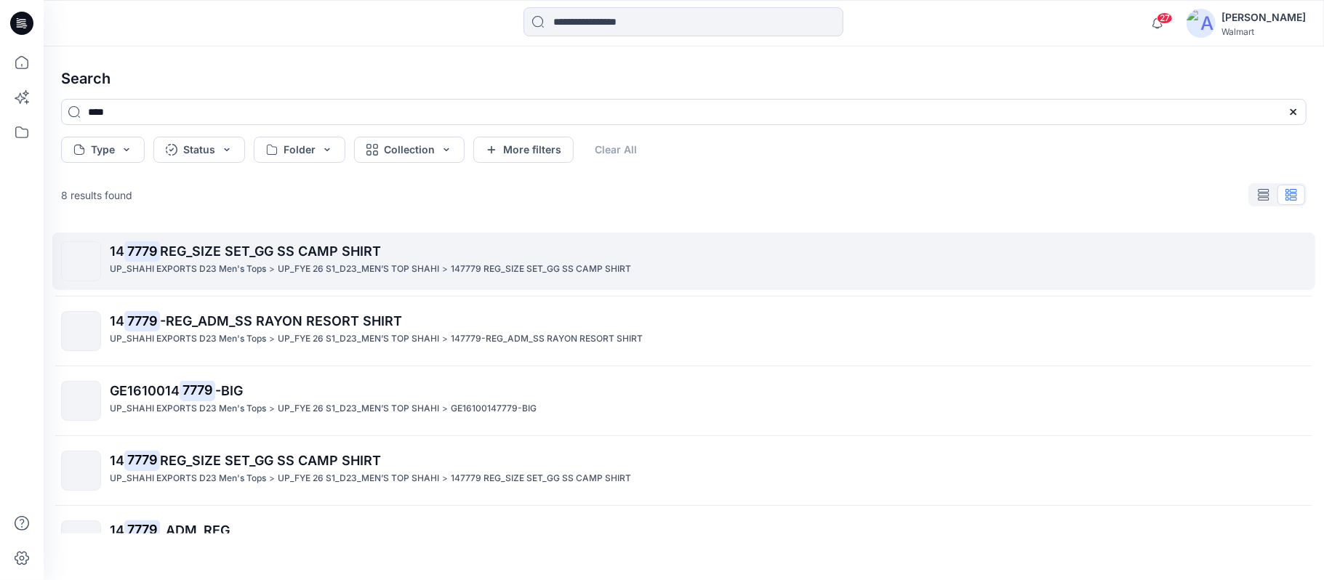  What do you see at coordinates (1201, 23) in the screenshot?
I see `img: avatar` at bounding box center [1201, 23].